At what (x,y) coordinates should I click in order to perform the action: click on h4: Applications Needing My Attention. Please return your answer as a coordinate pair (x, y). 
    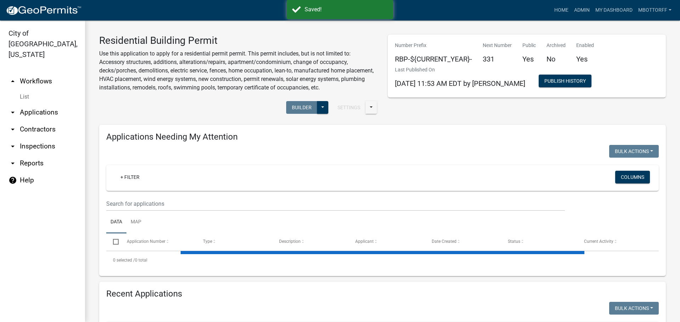
    Looking at the image, I should click on (382, 137).